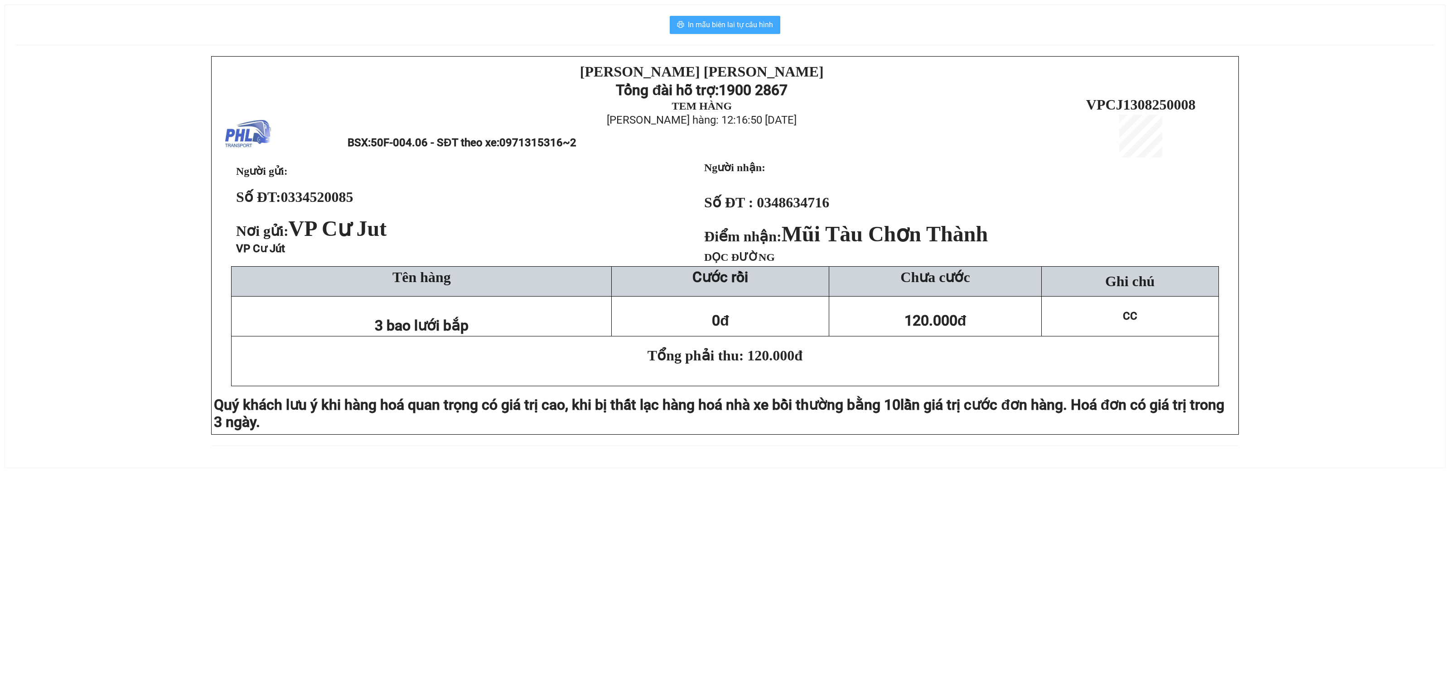  I want to click on span: Tên hàng, so click(421, 277).